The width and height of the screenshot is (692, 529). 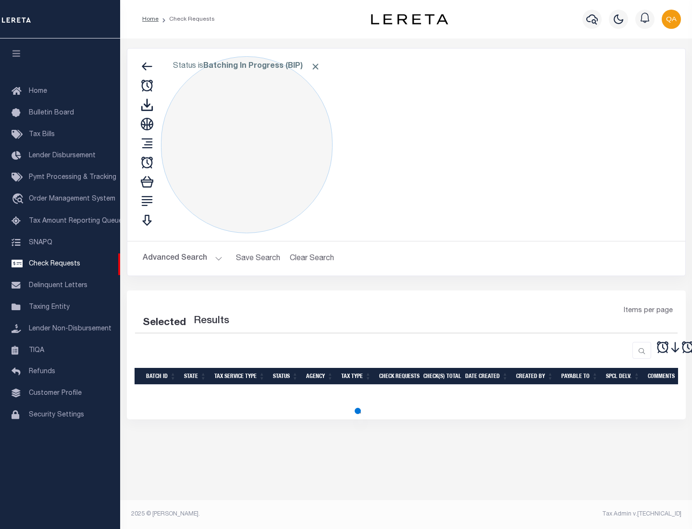 What do you see at coordinates (161, 376) in the screenshot?
I see `th: Batch Id` at bounding box center [161, 376].